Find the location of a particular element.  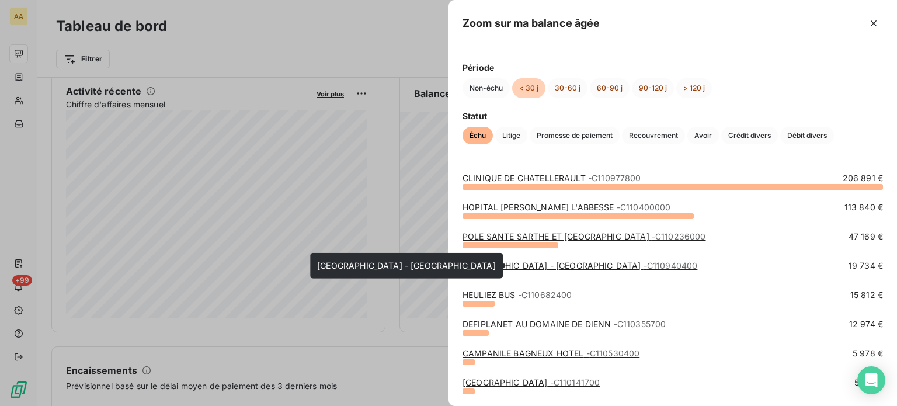

span: 15 812 € is located at coordinates (866, 295).